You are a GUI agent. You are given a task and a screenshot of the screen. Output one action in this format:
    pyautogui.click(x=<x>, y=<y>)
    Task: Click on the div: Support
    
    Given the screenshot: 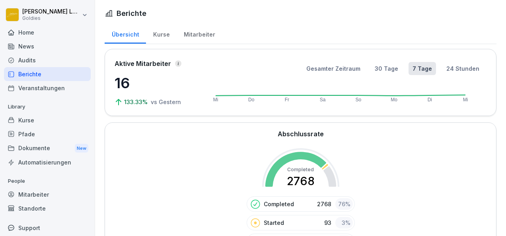 What is the action you would take?
    pyautogui.click(x=47, y=228)
    